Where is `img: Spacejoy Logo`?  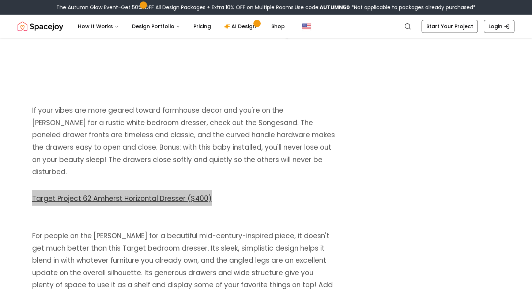 img: Spacejoy Logo is located at coordinates (40, 26).